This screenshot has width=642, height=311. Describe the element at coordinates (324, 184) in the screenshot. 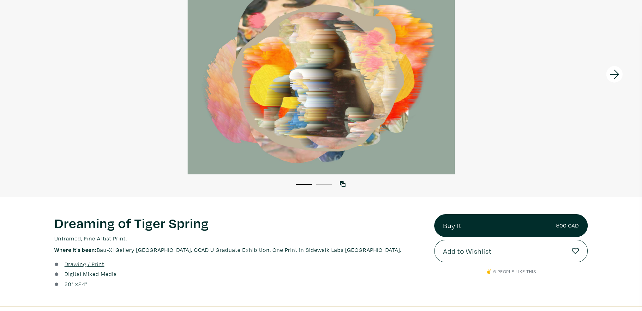

I see `button: 2 of 2` at that location.